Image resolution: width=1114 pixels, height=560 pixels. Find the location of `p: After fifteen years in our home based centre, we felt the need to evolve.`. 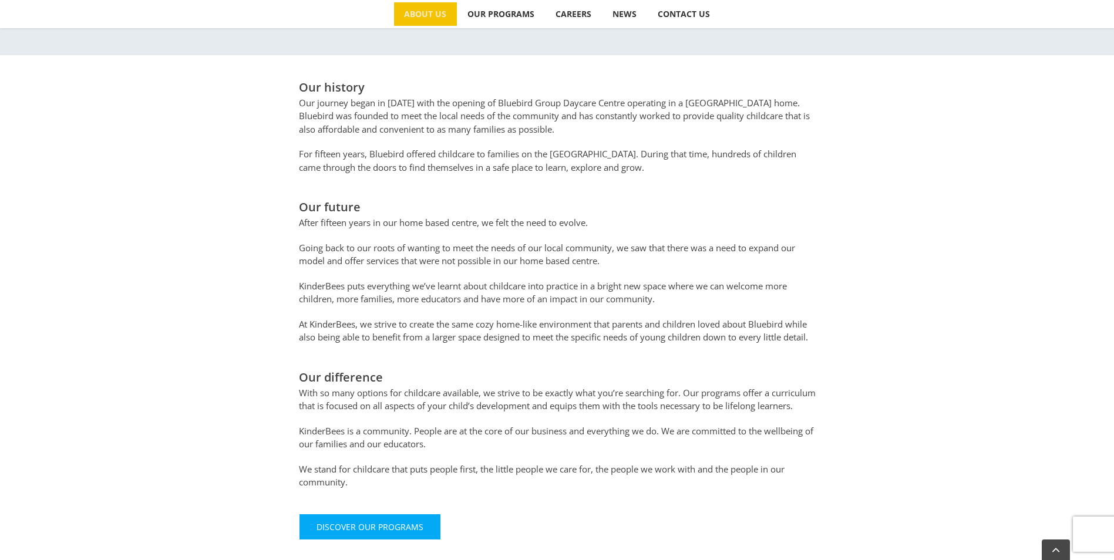

p: After fifteen years in our home based centre, we felt the need to evolve. is located at coordinates (557, 223).